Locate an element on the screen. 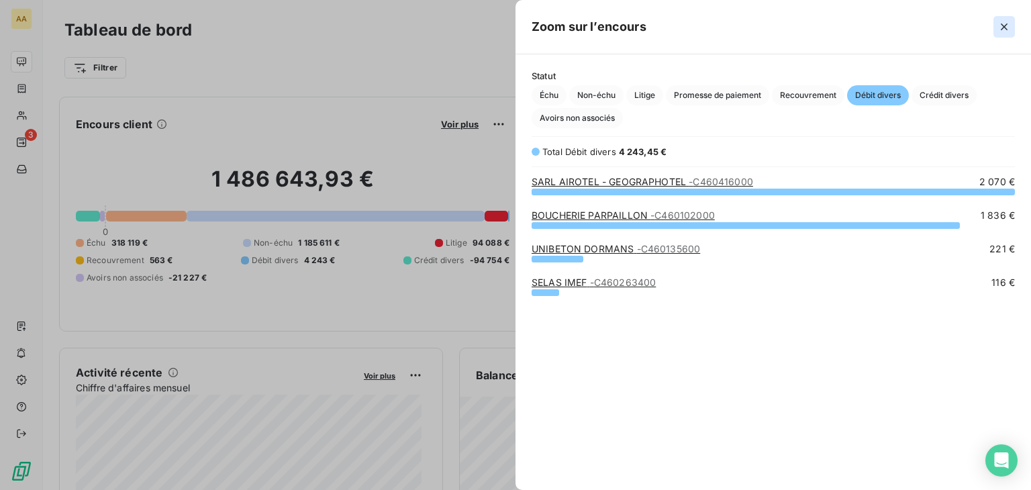 This screenshot has height=490, width=1031. button: Avoirs non associés is located at coordinates (577, 118).